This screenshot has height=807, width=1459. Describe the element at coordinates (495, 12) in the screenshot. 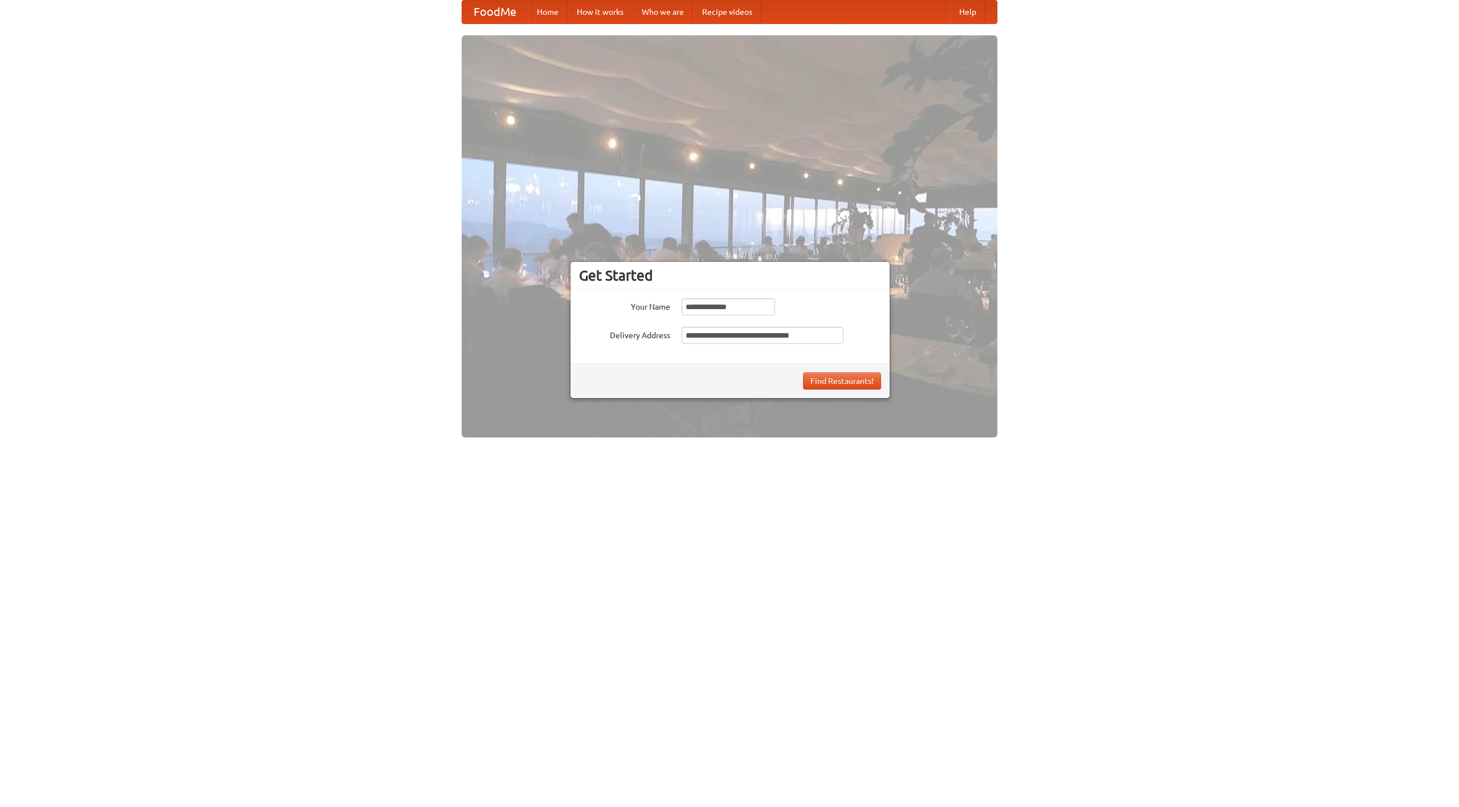

I see `a: FoodMe` at that location.